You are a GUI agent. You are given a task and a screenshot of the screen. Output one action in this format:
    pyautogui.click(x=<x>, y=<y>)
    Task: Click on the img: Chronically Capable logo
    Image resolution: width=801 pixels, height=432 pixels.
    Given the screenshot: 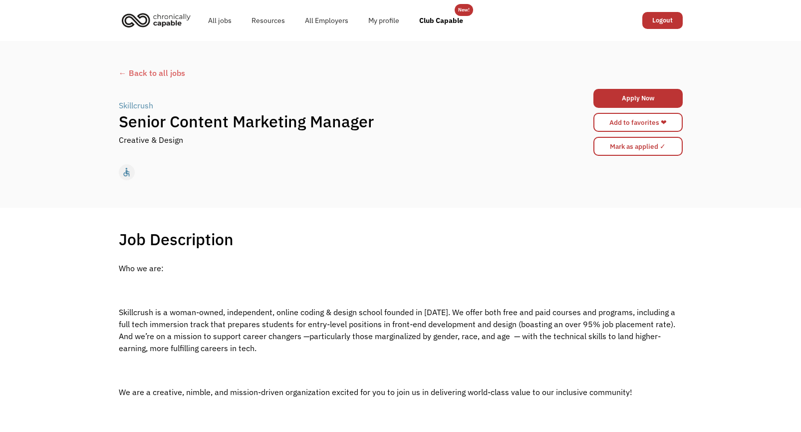 What is the action you would take?
    pyautogui.click(x=156, y=20)
    